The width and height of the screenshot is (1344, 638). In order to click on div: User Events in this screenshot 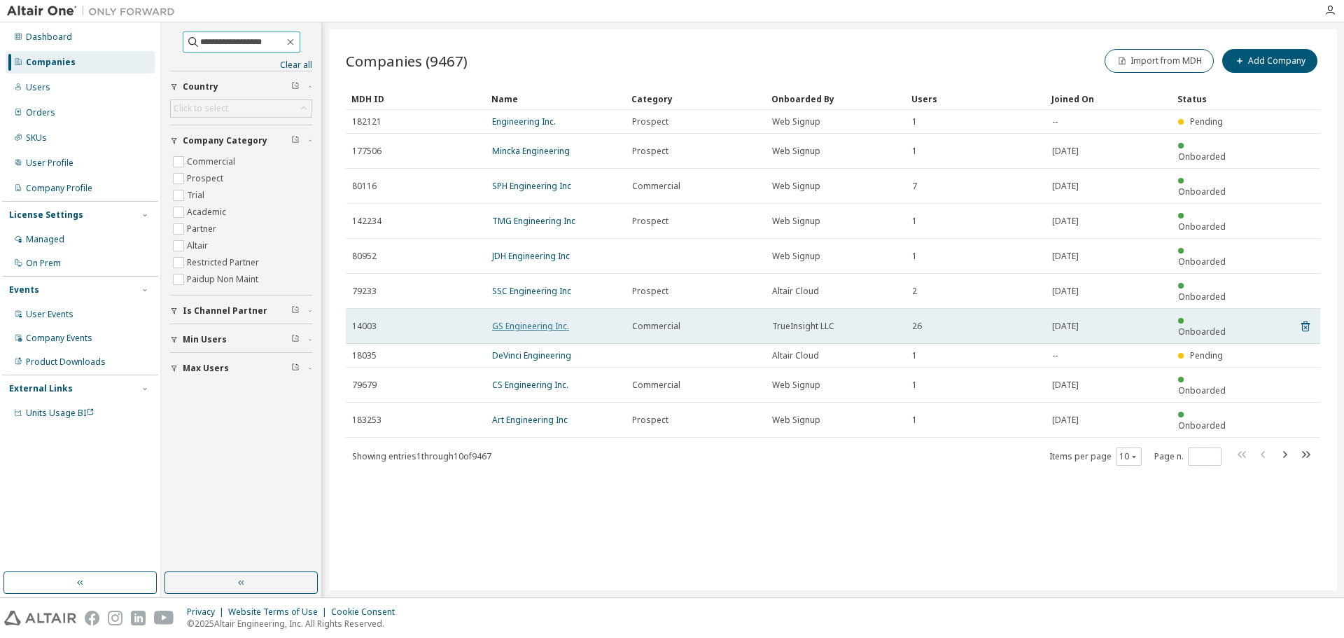, I will do `click(50, 314)`.